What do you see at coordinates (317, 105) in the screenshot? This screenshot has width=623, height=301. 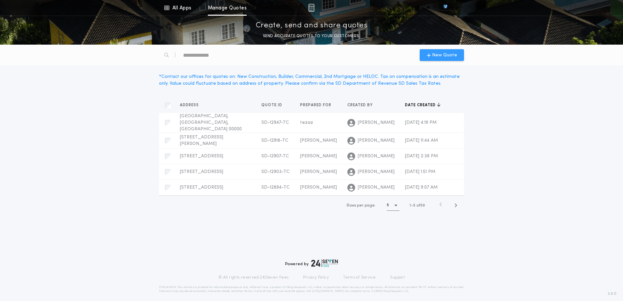 I see `button: Prepared for` at bounding box center [317, 105].